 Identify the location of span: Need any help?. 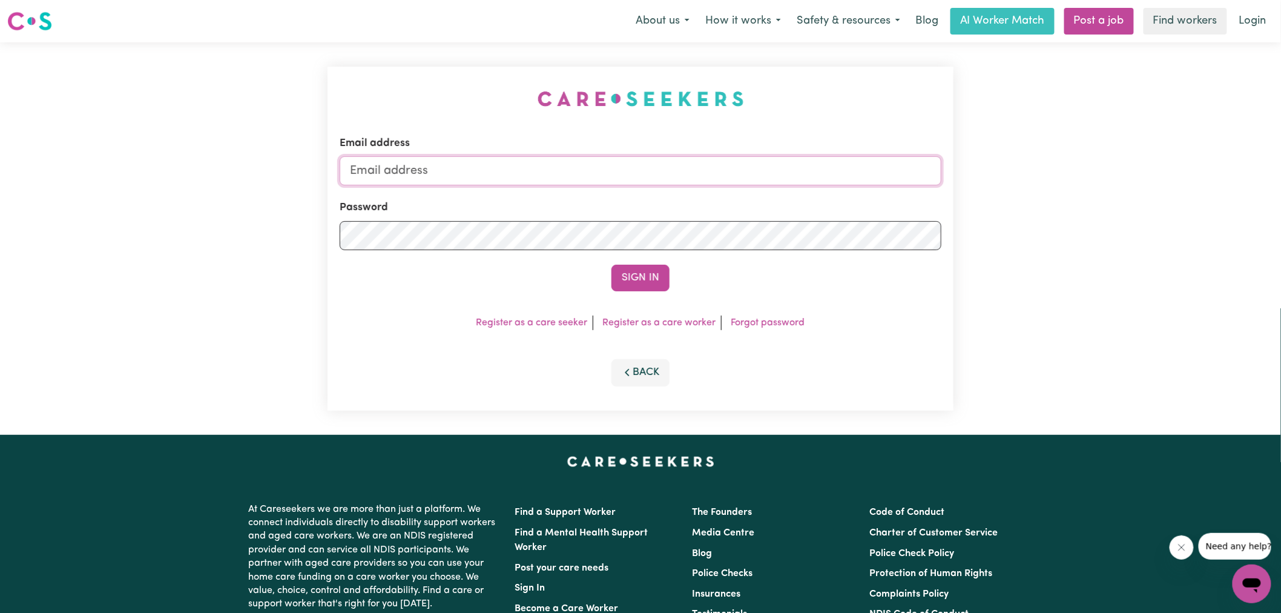
(40, 13).